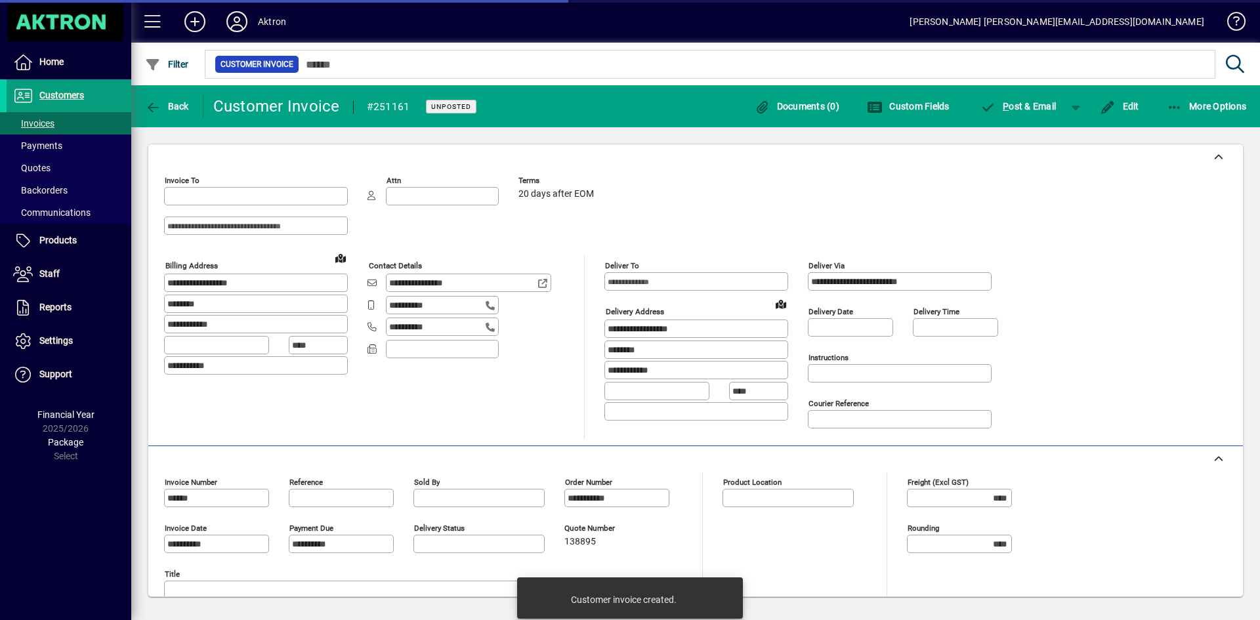 This screenshot has width=1260, height=620. What do you see at coordinates (589, 483) in the screenshot?
I see `mat-label: Order number` at bounding box center [589, 483].